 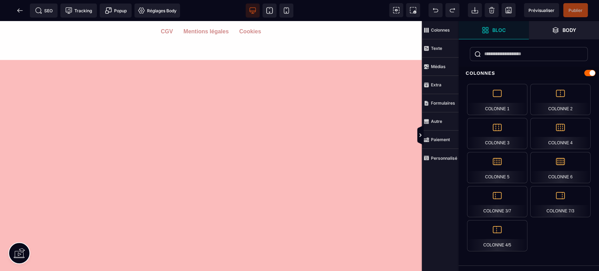 I want to click on default: CGV, so click(x=167, y=18).